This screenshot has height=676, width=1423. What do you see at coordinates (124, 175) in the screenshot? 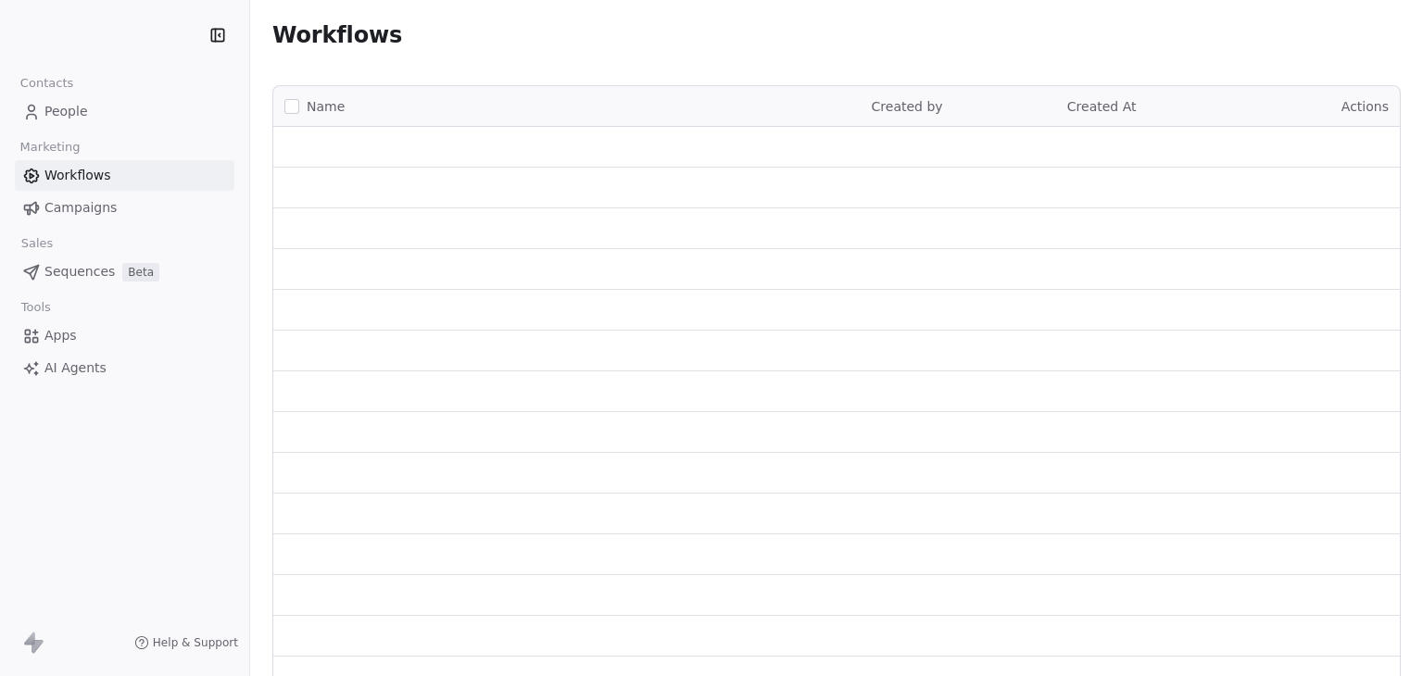
I see `a: Workflows` at bounding box center [124, 175].